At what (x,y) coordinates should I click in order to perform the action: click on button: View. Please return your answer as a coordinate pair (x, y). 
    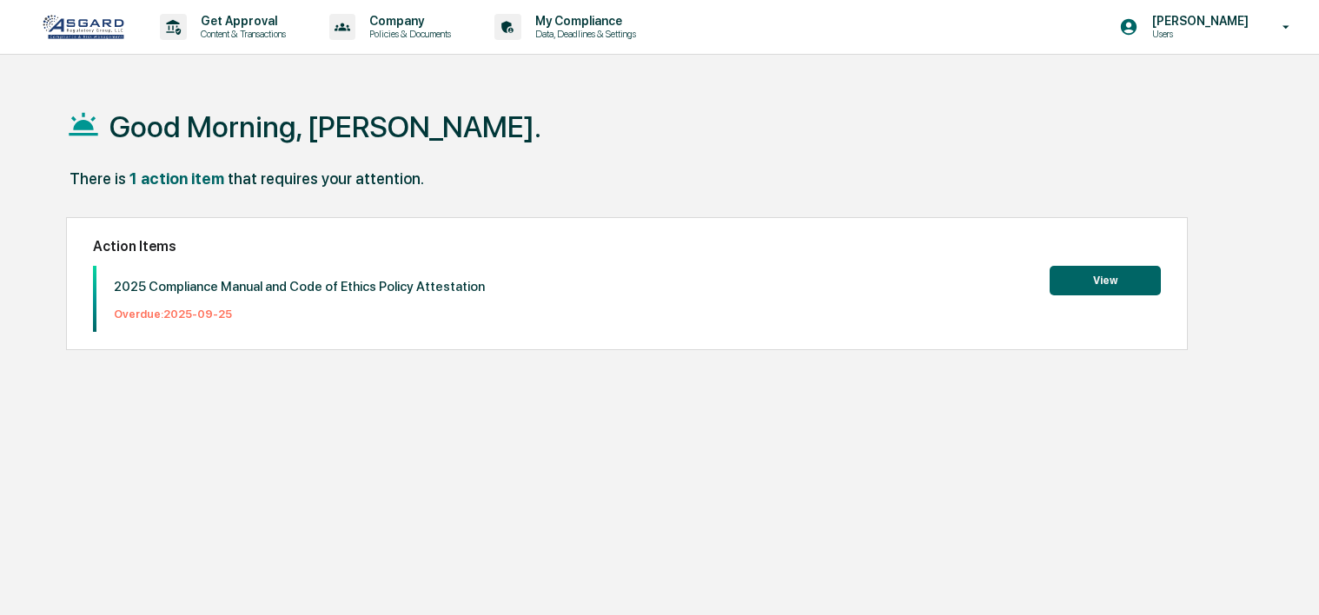
    Looking at the image, I should click on (1106, 281).